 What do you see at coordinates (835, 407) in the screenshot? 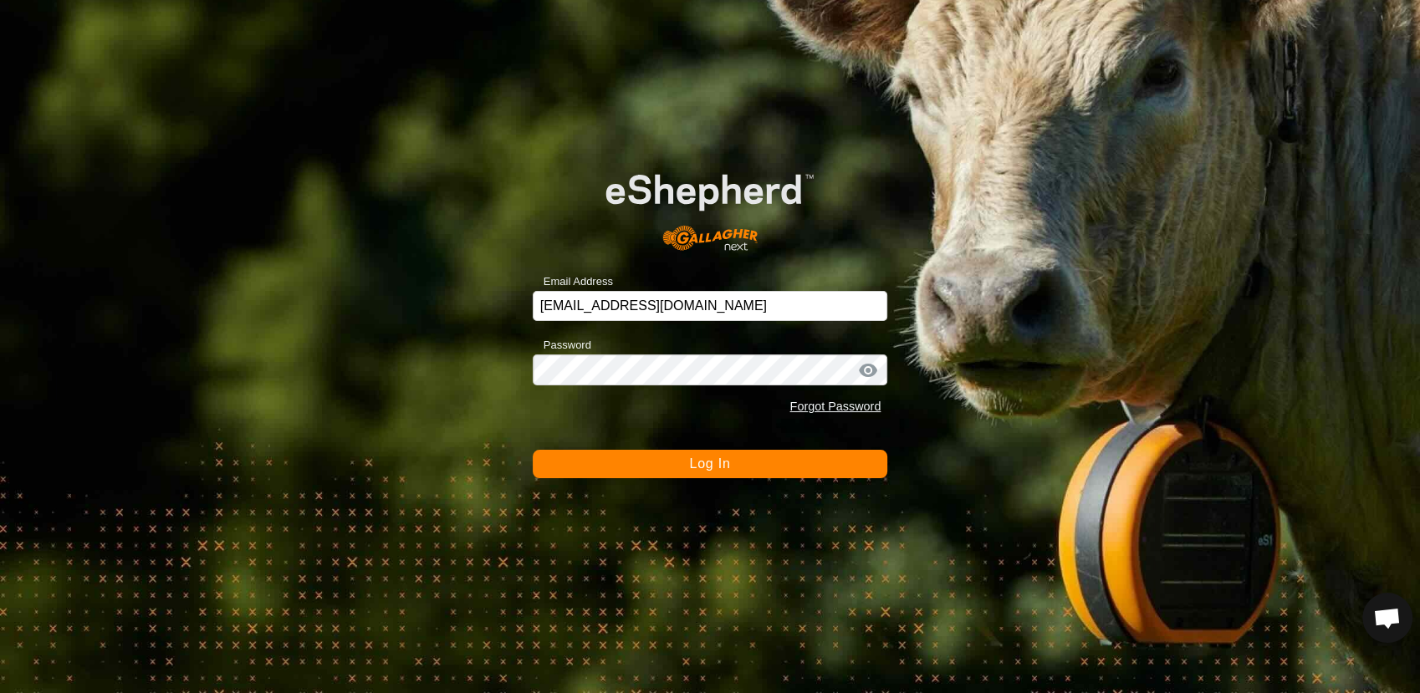
I see `a: Forgot Password` at bounding box center [835, 407].